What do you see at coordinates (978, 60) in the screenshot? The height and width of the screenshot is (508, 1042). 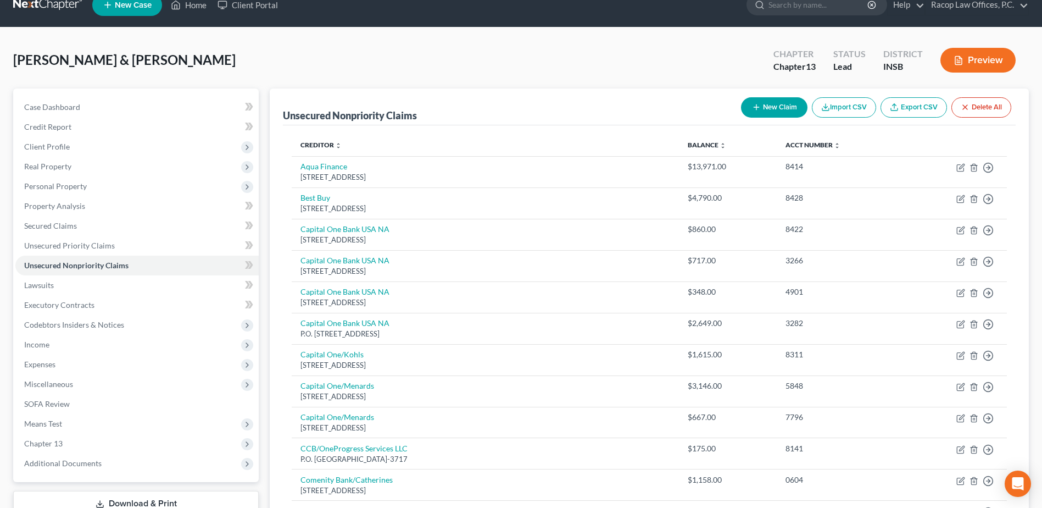 I see `button: Preview` at bounding box center [978, 60].